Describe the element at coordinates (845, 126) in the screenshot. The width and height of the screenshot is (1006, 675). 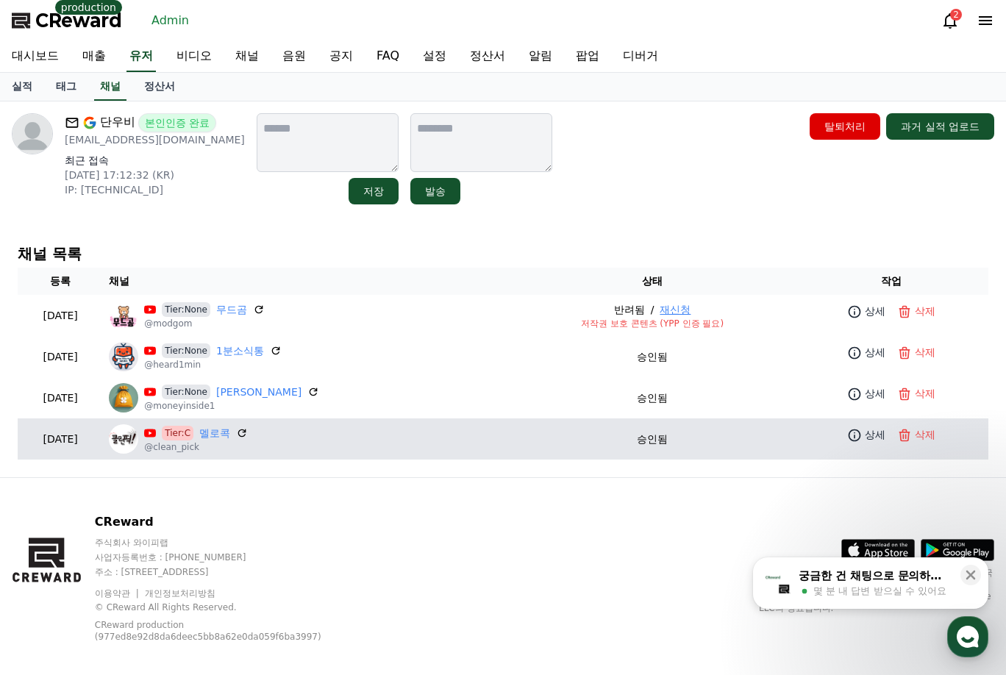
I see `button: 탈퇴처리` at that location.